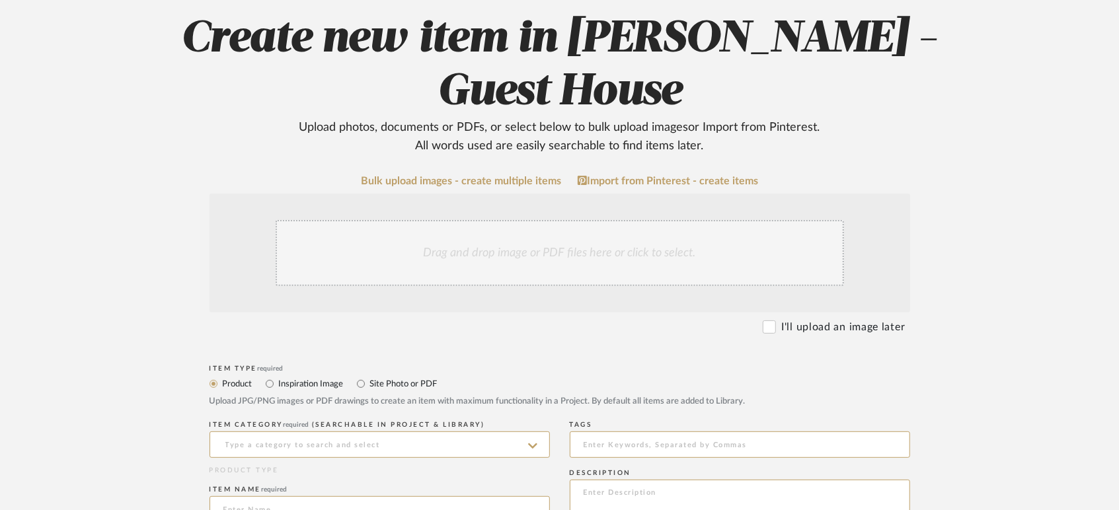 This screenshot has height=510, width=1119. What do you see at coordinates (379, 490) in the screenshot?
I see `div: Item name` at bounding box center [379, 490].